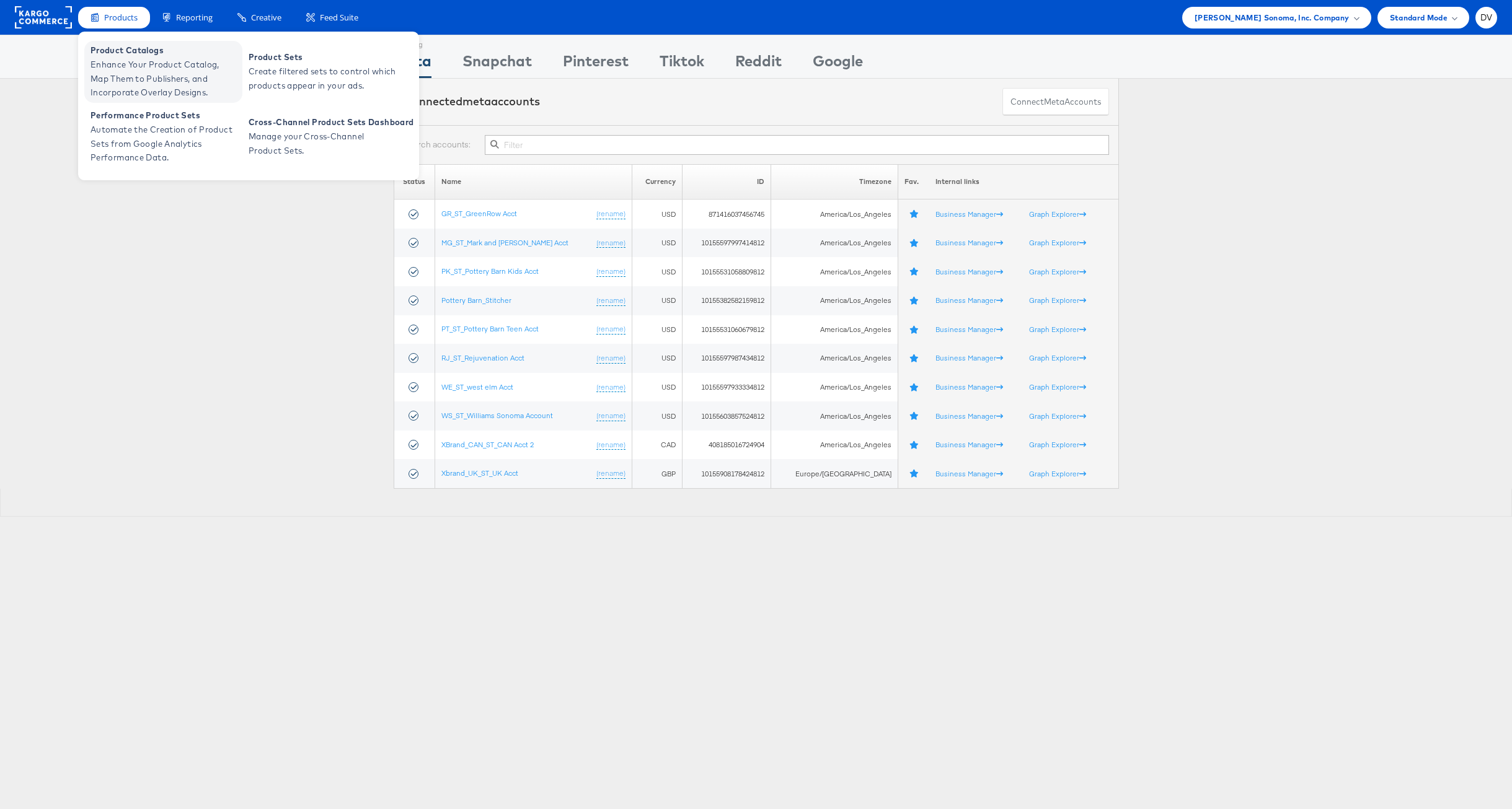  What do you see at coordinates (194, 18) in the screenshot?
I see `span: Reporting` at bounding box center [194, 18].